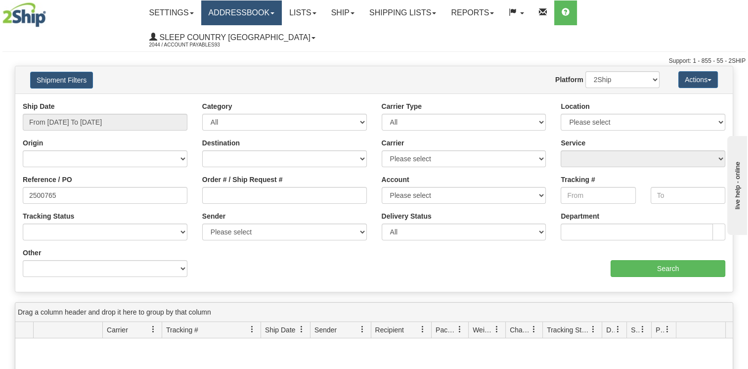 This screenshot has width=748, height=369. What do you see at coordinates (171, 13) in the screenshot?
I see `a: Settings` at bounding box center [171, 13].